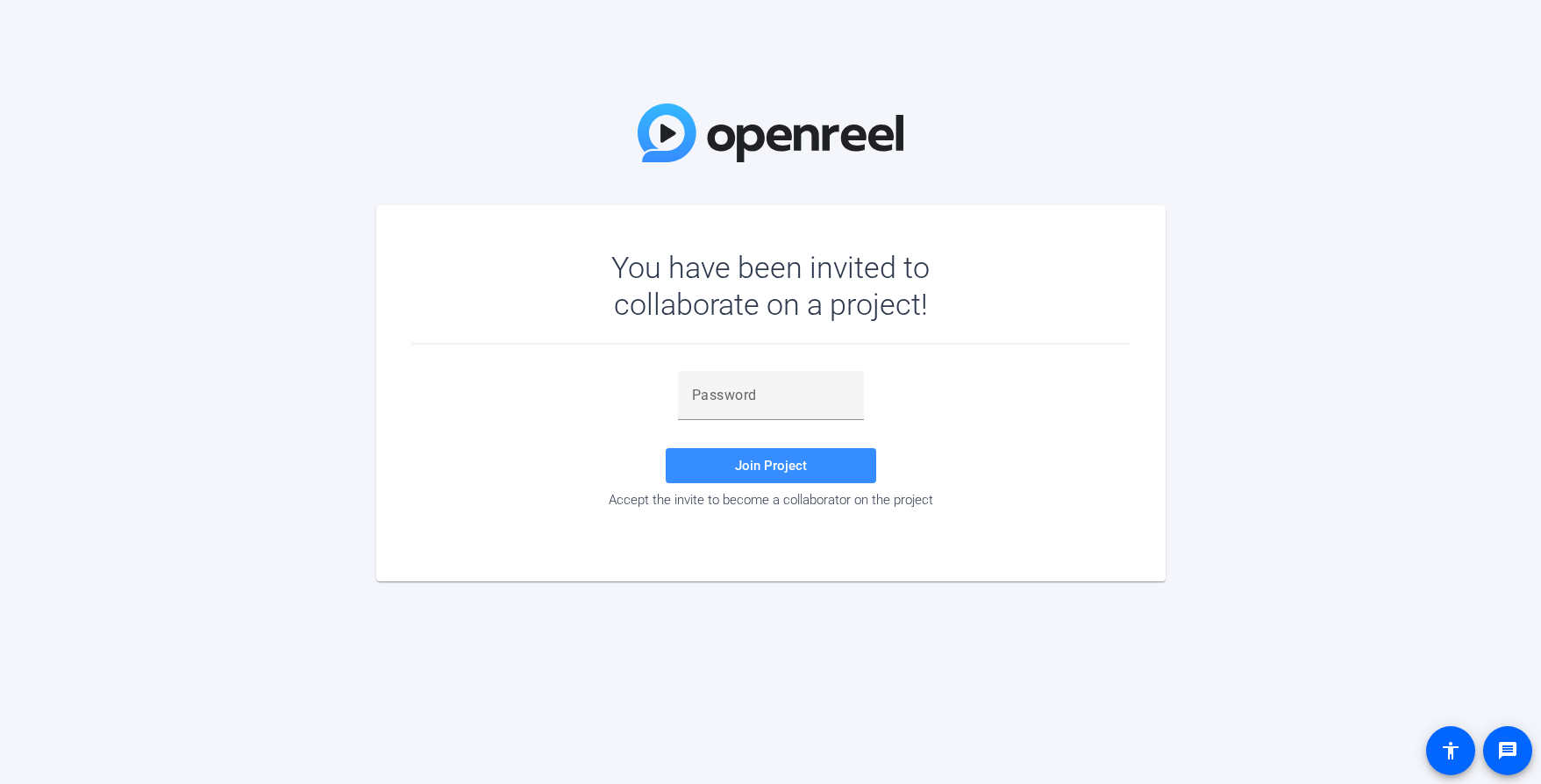 This screenshot has width=1541, height=784. Describe the element at coordinates (770, 500) in the screenshot. I see `div: Accept the invite to become a collaborator on the project` at that location.